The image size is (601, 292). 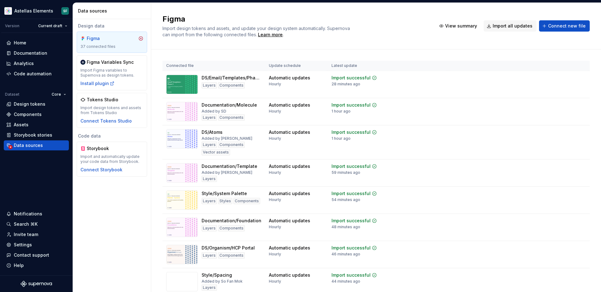 What do you see at coordinates (36, 74) in the screenshot?
I see `a: Code automation` at bounding box center [36, 74].